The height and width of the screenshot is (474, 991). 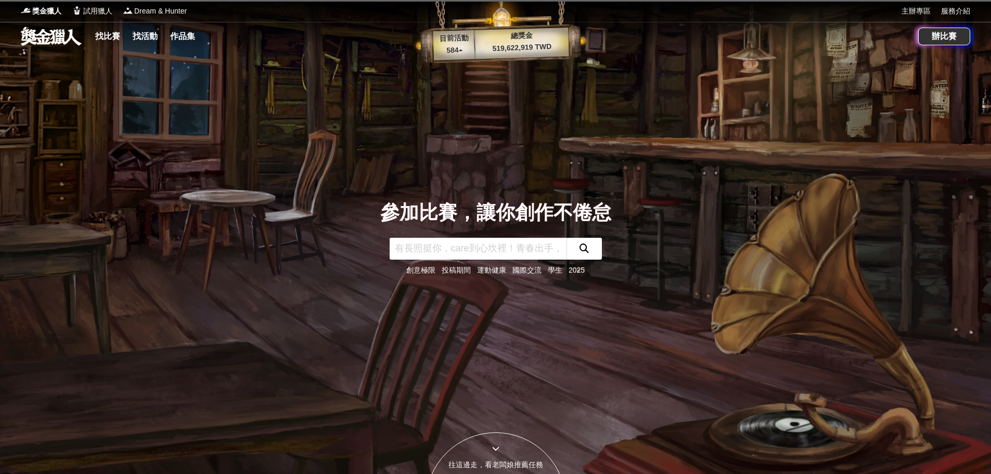 I want to click on a: 服務介紹, so click(x=956, y=11).